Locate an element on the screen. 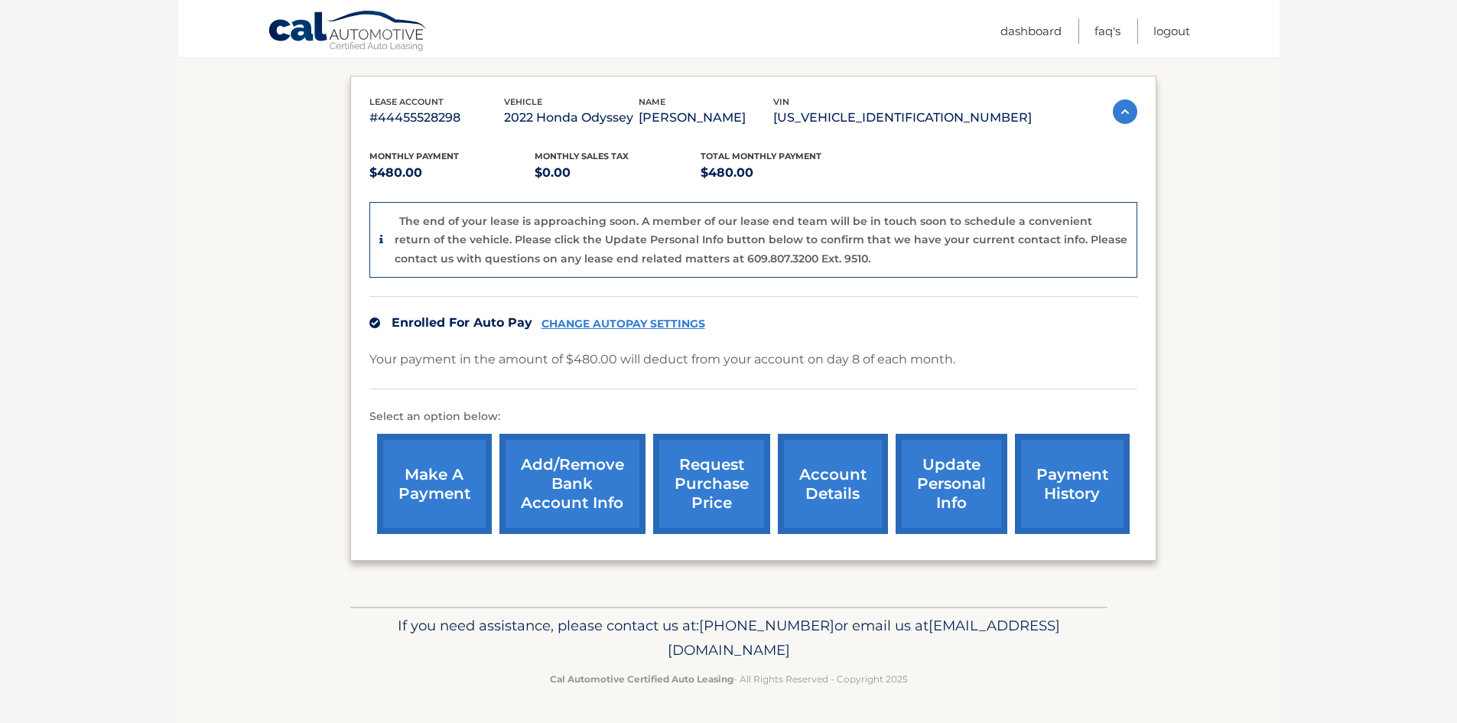 Image resolution: width=1457 pixels, height=723 pixels. span: Monthly sales Tax is located at coordinates (581, 156).